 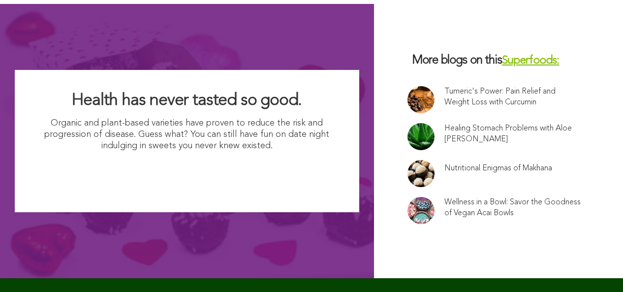 I want to click on a: Tumeric's Power: Pain Relief and Weight Loss with Curcumin, so click(x=513, y=97).